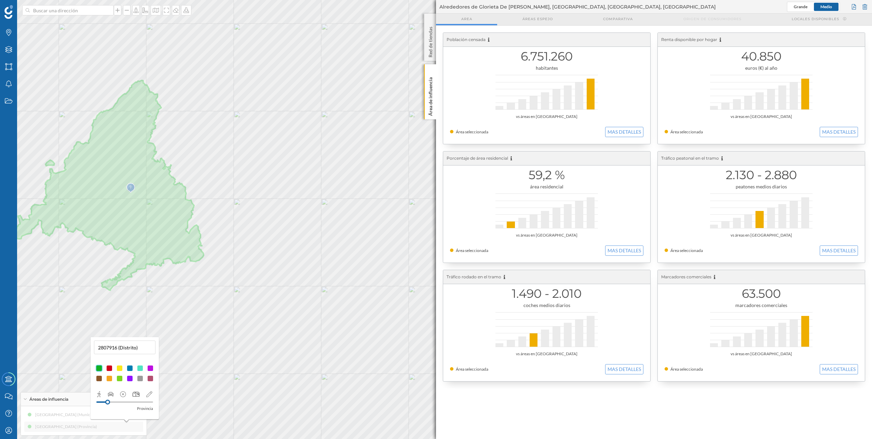 This screenshot has width=872, height=439. Describe the element at coordinates (467, 19) in the screenshot. I see `span: Area` at that location.